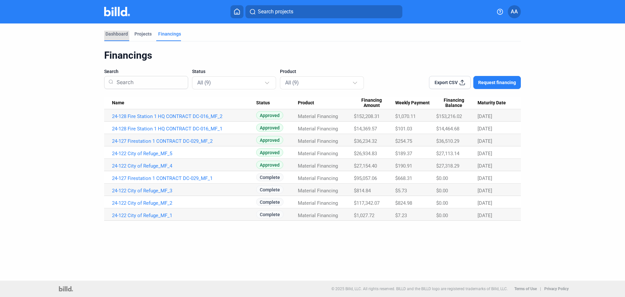  I want to click on span: Maturity Date, so click(492, 103).